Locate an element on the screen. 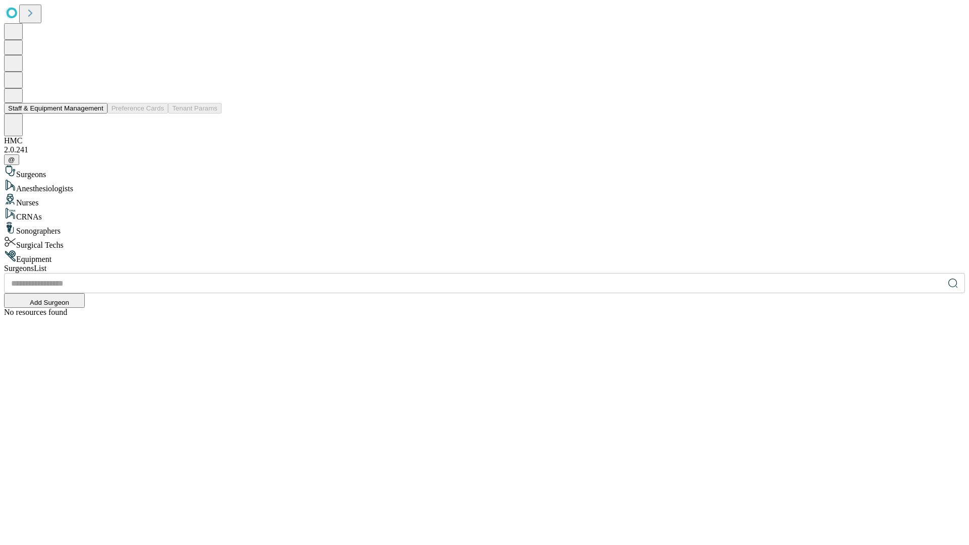 The width and height of the screenshot is (969, 545). div: HMC is located at coordinates (485, 141).